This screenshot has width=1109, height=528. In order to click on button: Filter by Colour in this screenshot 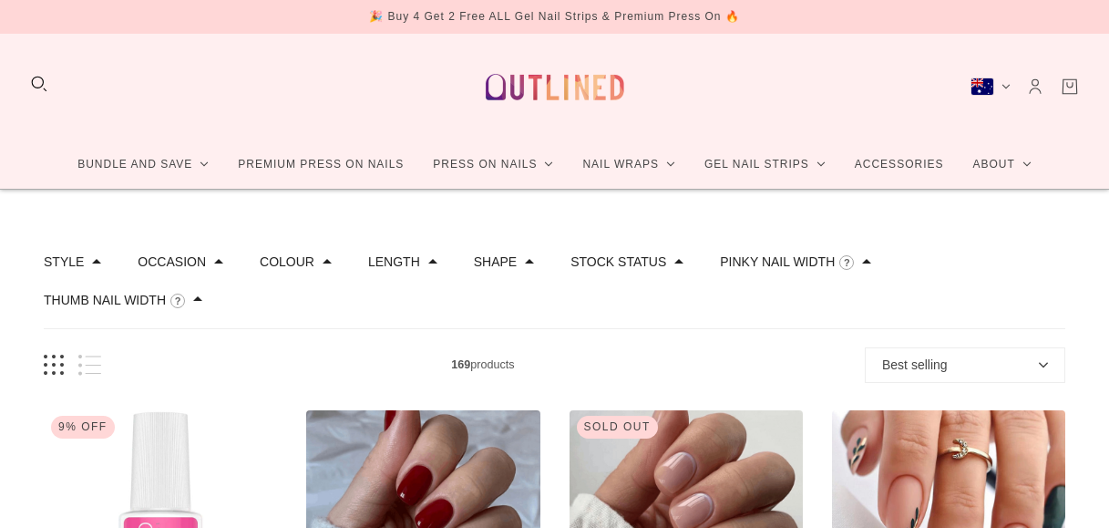, I will do `click(287, 262)`.